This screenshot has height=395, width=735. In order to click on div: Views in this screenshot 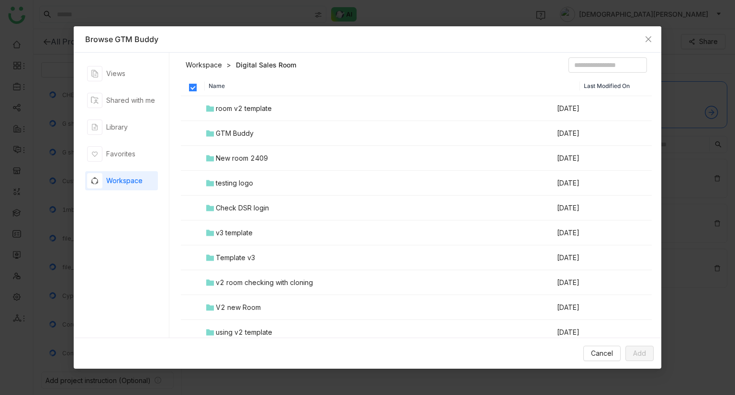, I will do `click(116, 74)`.